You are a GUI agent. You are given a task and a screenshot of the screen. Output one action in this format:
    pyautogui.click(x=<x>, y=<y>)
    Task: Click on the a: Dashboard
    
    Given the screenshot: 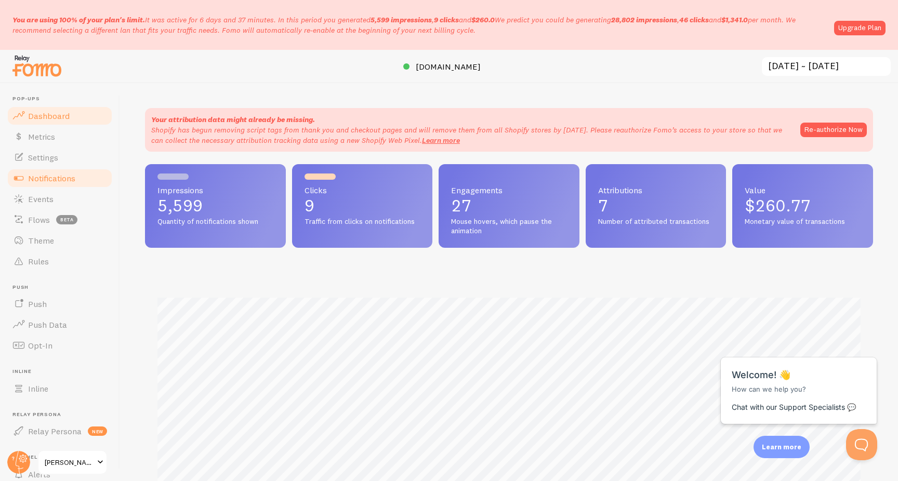 What is the action you would take?
    pyautogui.click(x=60, y=116)
    